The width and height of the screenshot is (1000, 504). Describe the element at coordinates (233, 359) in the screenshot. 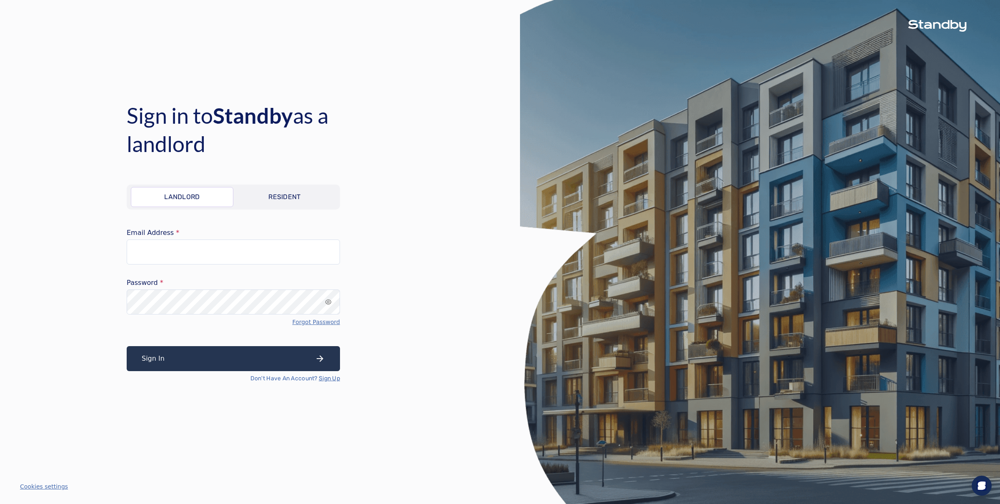

I see `button: Sign In` at that location.